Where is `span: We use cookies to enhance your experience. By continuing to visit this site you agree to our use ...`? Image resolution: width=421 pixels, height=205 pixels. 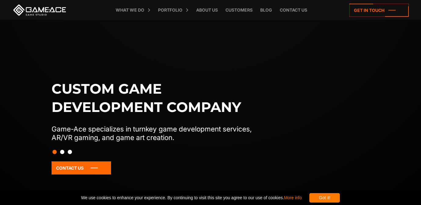 span: We use cookies to enhance your experience. By continuing to visit this site you agree to our use ... is located at coordinates (191, 198).